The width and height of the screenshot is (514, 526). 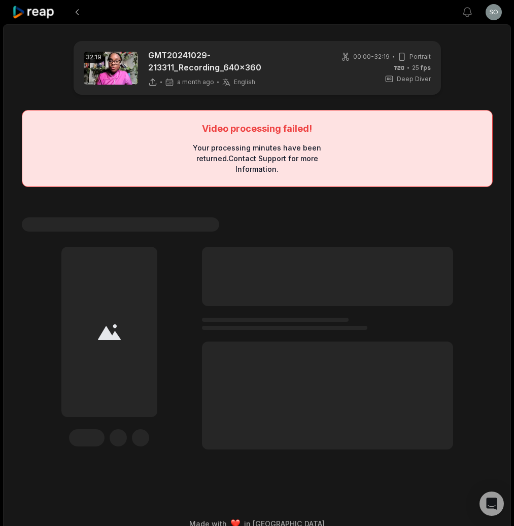 I want to click on span: fps, so click(x=425, y=67).